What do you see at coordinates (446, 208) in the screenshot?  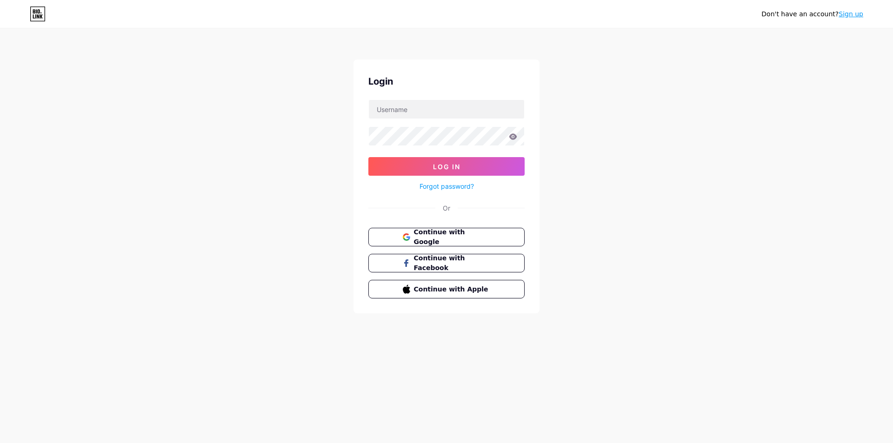 I see `div: Or` at bounding box center [446, 208].